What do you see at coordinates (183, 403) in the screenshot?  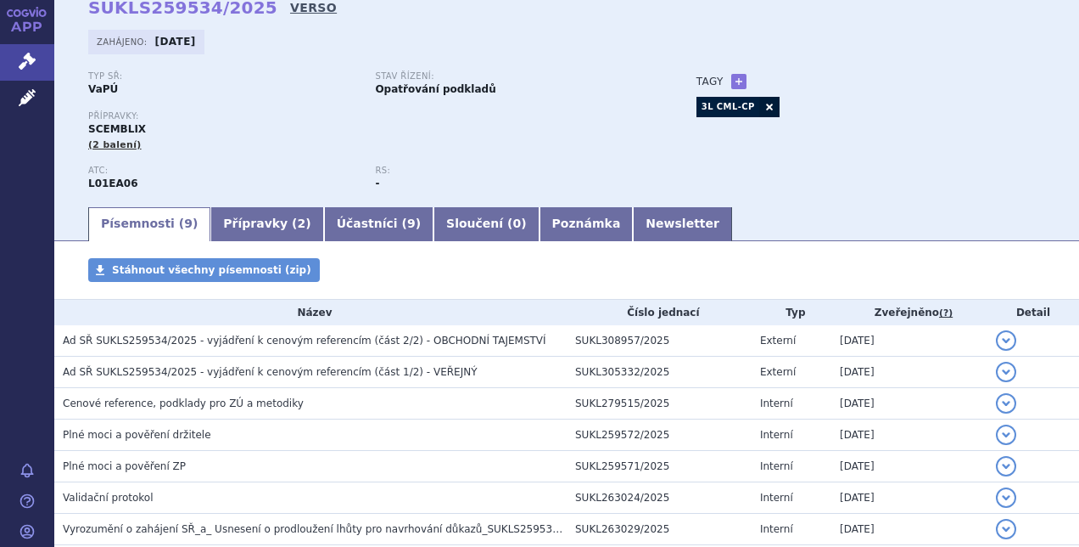 I see `span: Cenové reference, podklady pro ZÚ a metodiky` at bounding box center [183, 403].